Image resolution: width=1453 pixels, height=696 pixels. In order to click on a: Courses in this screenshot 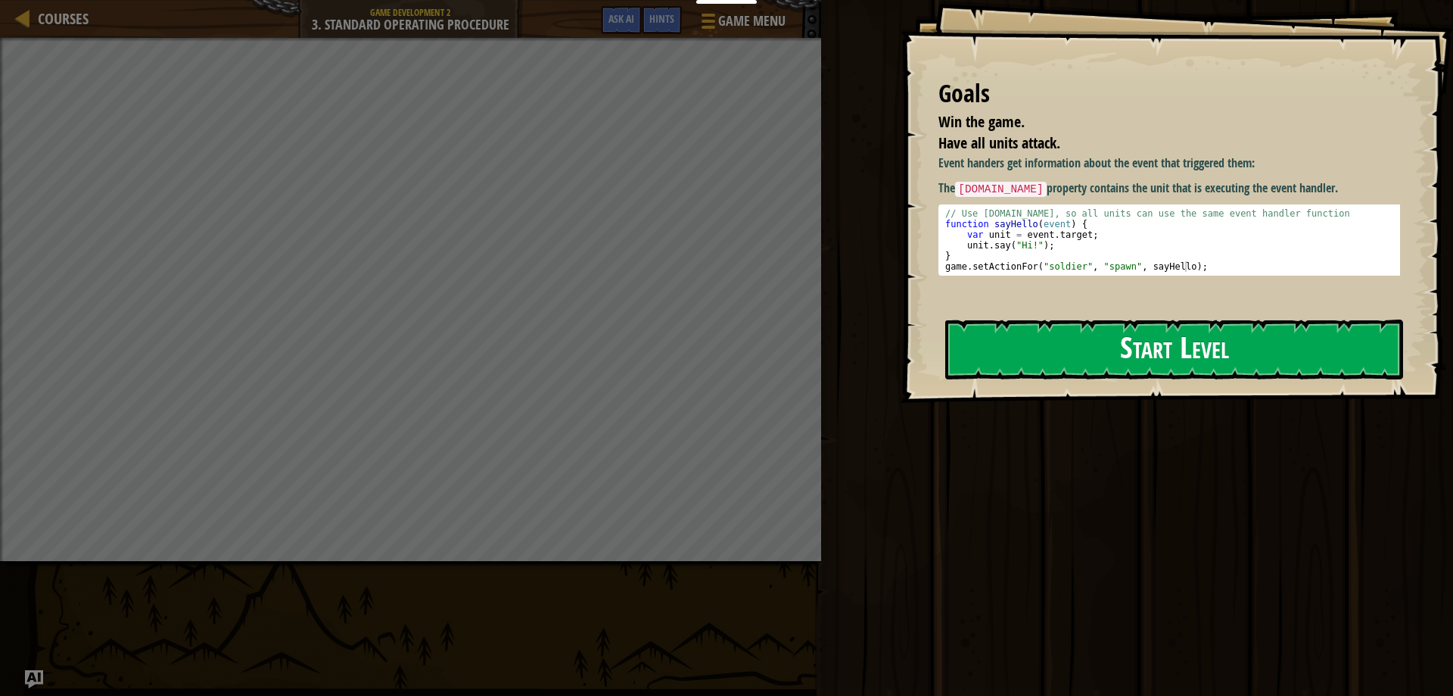, I will do `click(59, 18)`.